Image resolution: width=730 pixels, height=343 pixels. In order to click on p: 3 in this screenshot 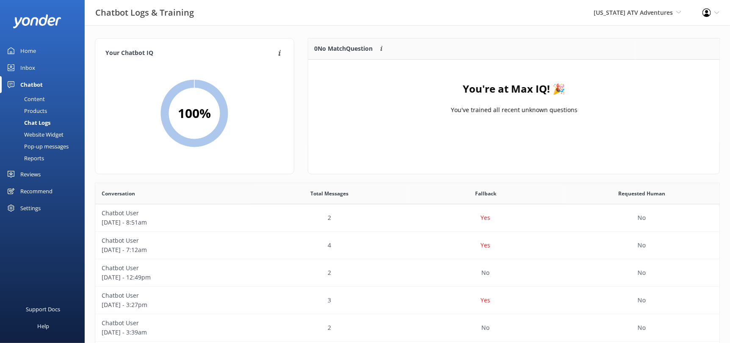, I will do `click(329, 301)`.